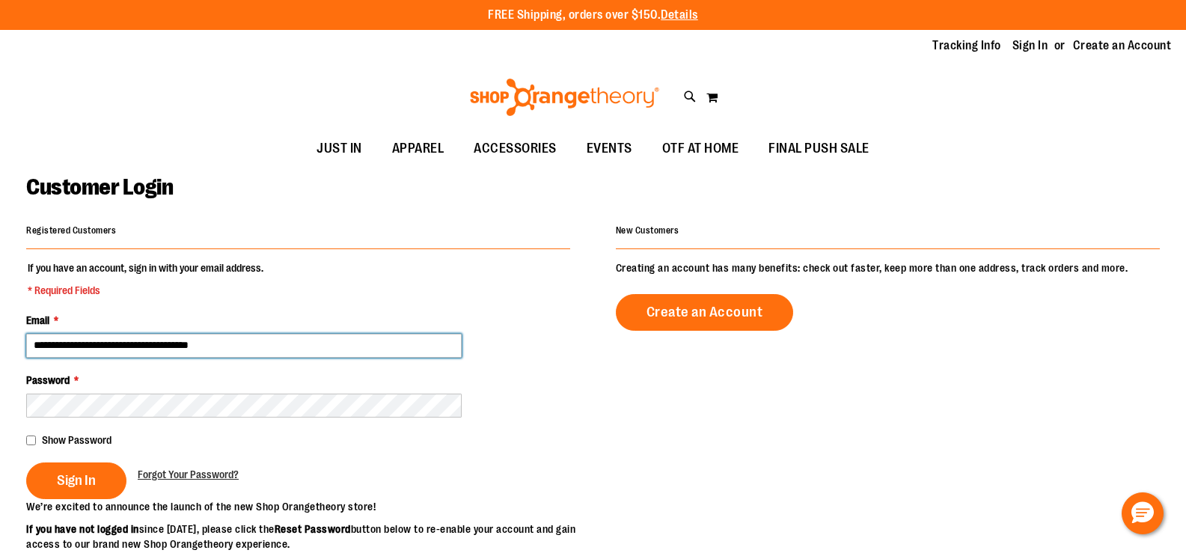 This screenshot has height=553, width=1186. What do you see at coordinates (37, 320) in the screenshot?
I see `span: Email` at bounding box center [37, 320].